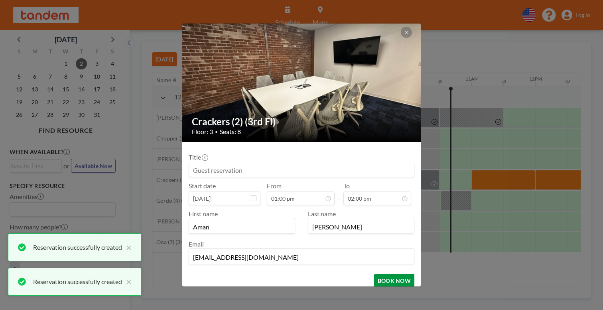  Describe the element at coordinates (394, 280) in the screenshot. I see `button: BOOK NOW` at that location.